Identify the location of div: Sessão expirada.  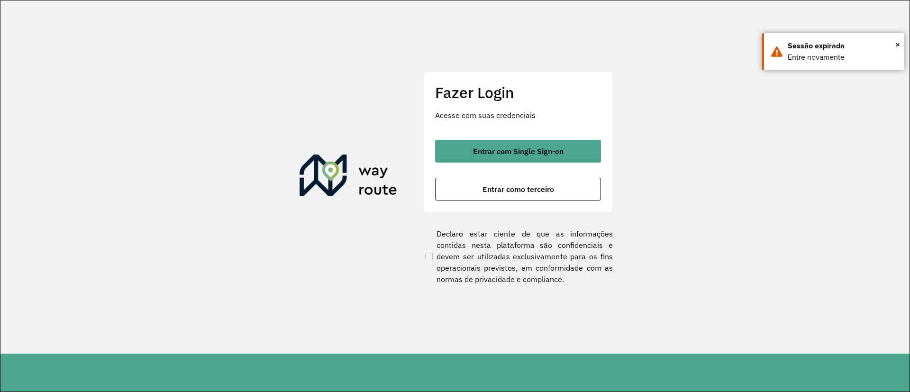
(842, 46).